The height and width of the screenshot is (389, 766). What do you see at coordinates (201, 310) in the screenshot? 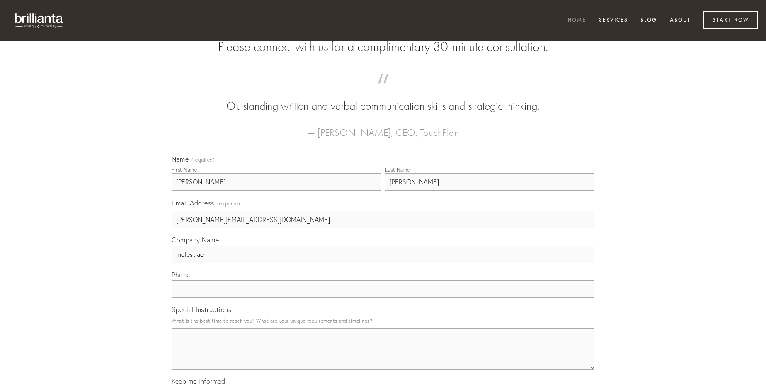
I see `span: Special Instructions` at bounding box center [201, 310].